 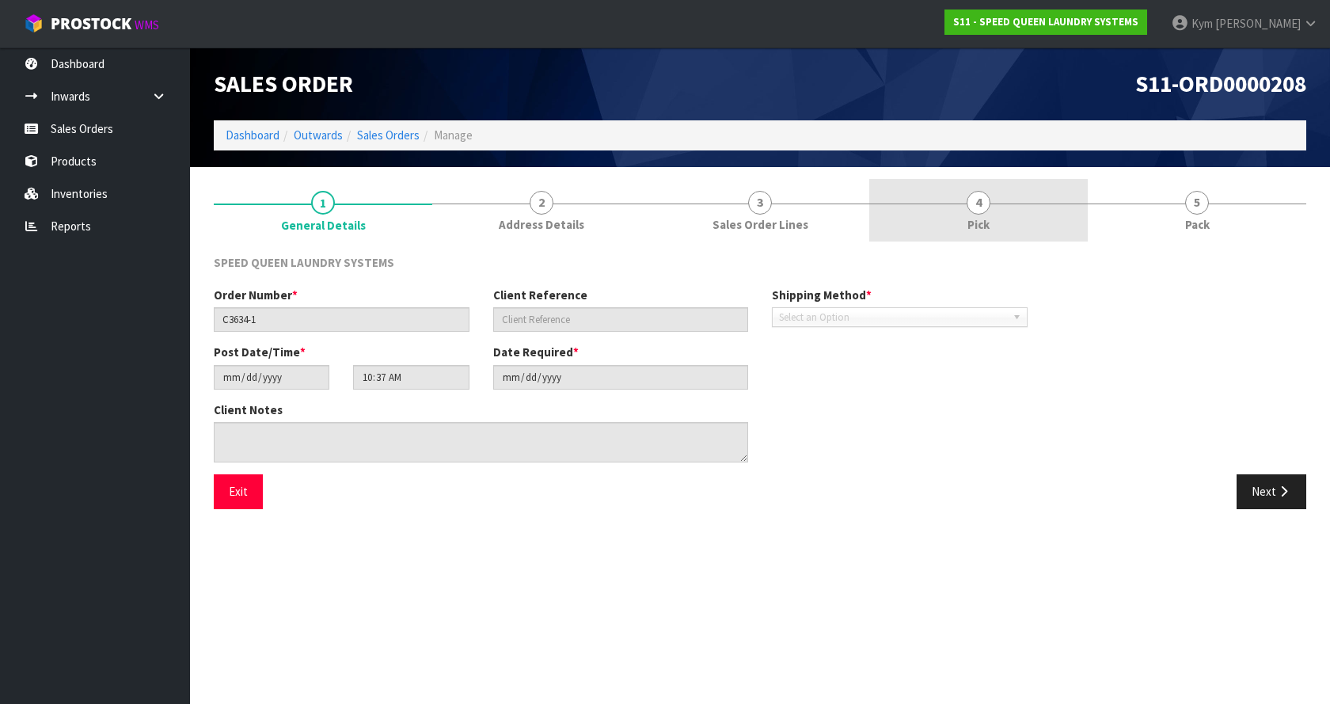 What do you see at coordinates (453, 135) in the screenshot?
I see `span: Manage` at bounding box center [453, 135].